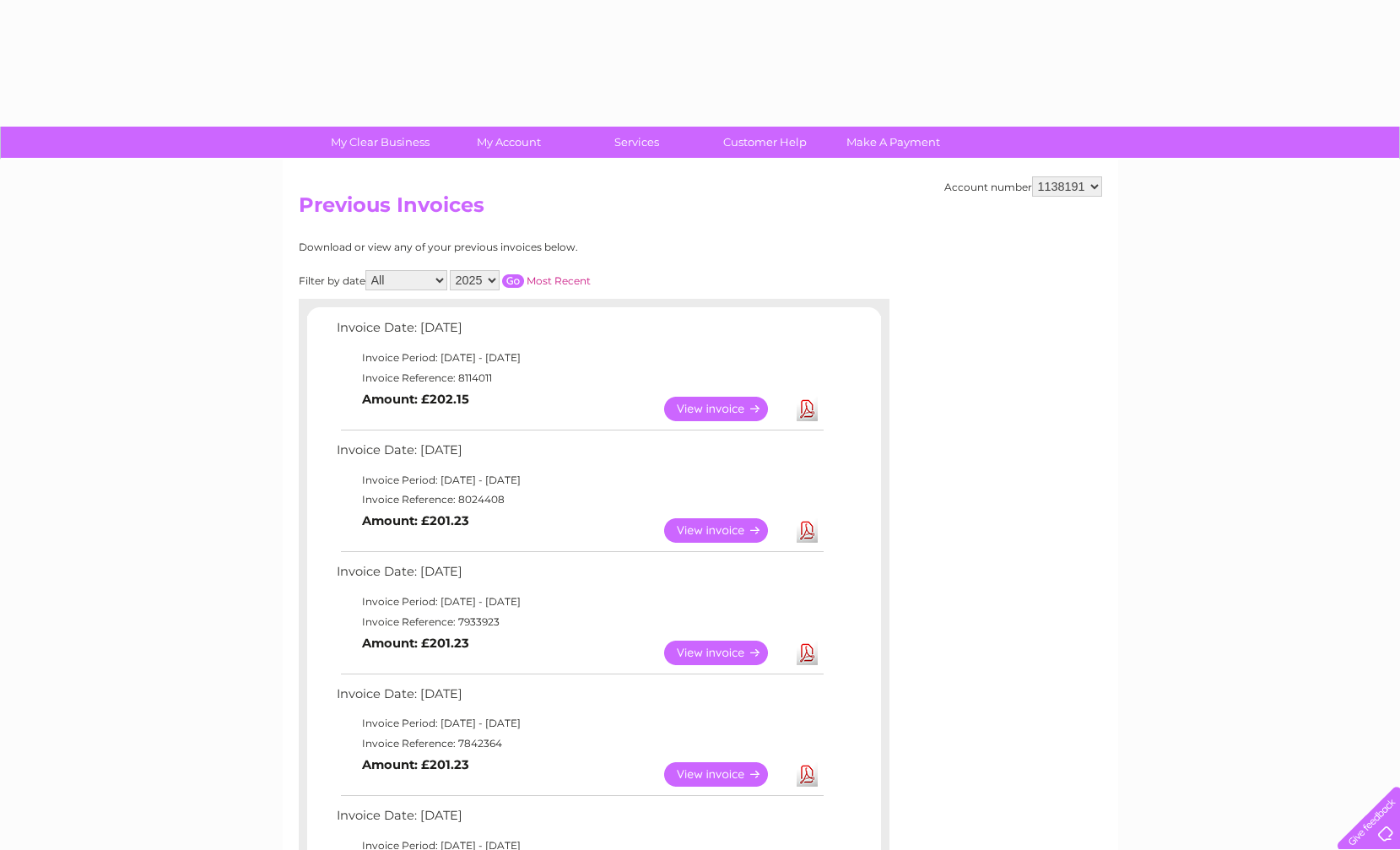  What do you see at coordinates (508, 142) in the screenshot?
I see `a: My Account` at bounding box center [508, 142].